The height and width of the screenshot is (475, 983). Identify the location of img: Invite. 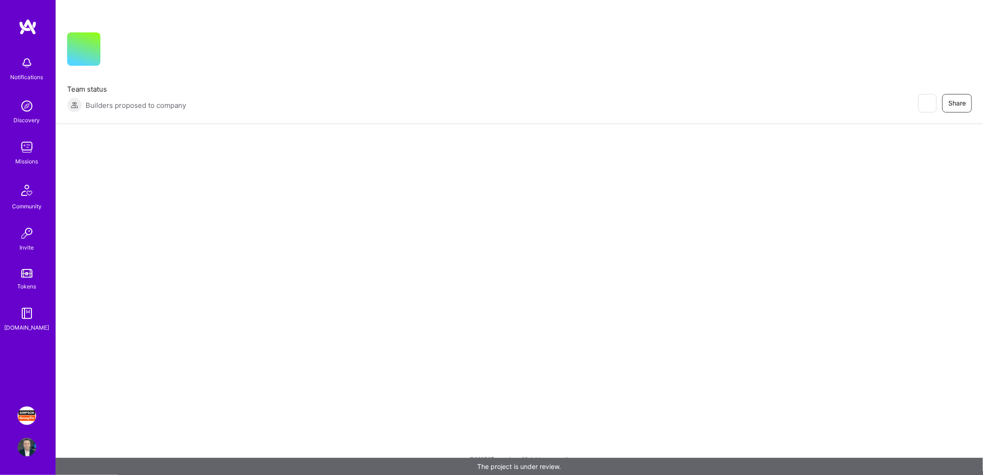
(27, 233).